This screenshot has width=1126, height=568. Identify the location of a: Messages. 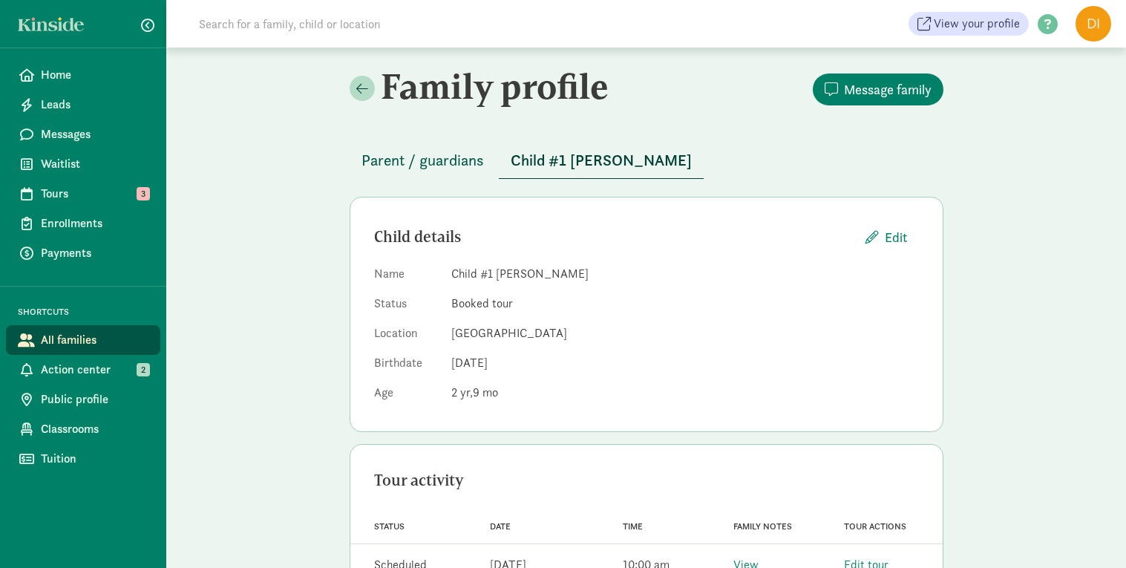
(83, 134).